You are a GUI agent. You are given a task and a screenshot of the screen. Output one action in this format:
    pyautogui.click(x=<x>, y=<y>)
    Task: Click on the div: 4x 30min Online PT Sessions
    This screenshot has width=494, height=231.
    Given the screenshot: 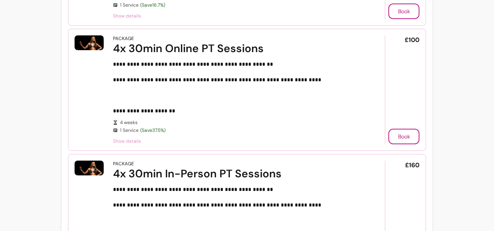 What is the action you would take?
    pyautogui.click(x=238, y=49)
    